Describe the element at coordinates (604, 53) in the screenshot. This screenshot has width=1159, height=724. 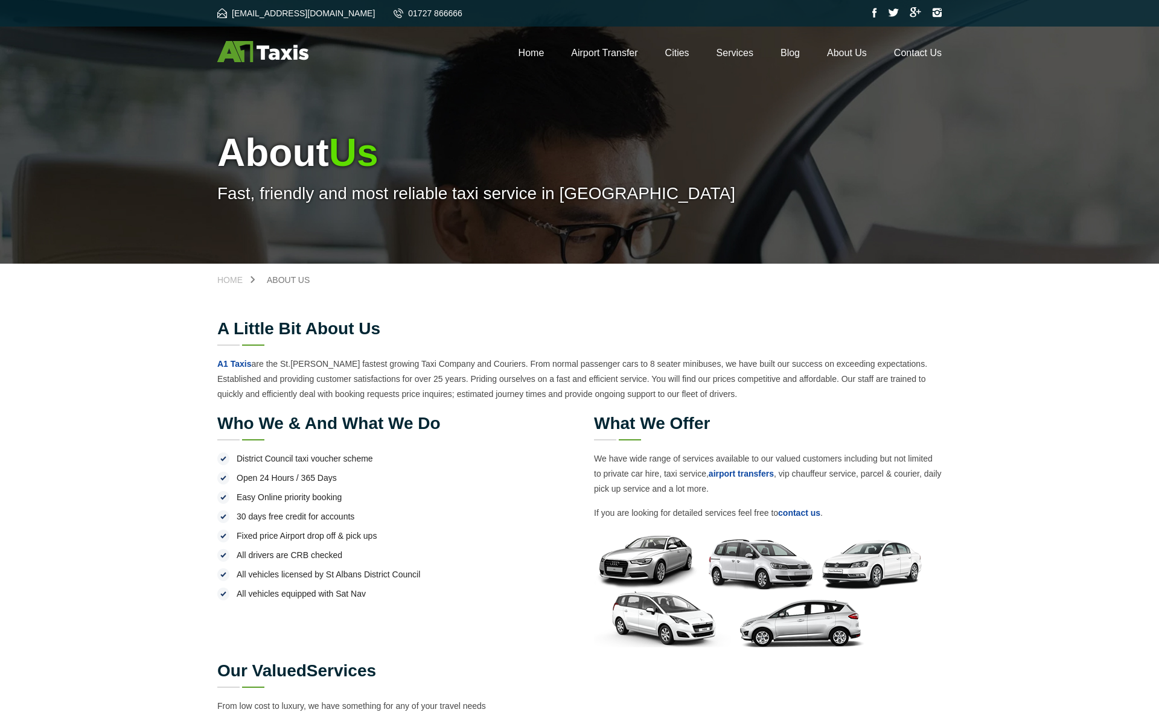
I see `a: Airport Transfer` at that location.